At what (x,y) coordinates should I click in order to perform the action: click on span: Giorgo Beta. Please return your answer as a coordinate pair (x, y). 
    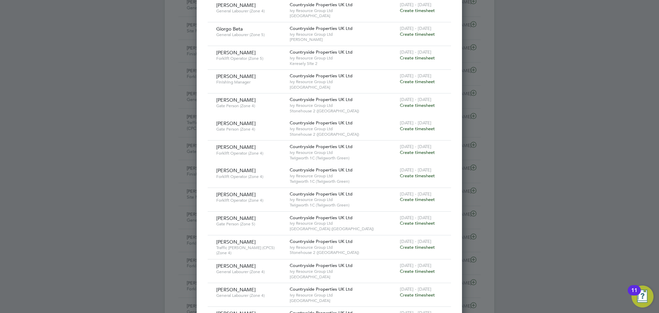
    Looking at the image, I should click on (229, 29).